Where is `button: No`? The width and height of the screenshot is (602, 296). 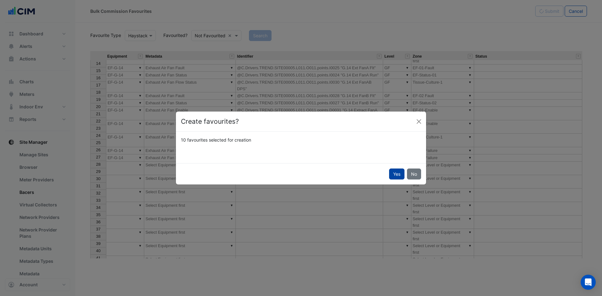
button: No is located at coordinates (414, 174).